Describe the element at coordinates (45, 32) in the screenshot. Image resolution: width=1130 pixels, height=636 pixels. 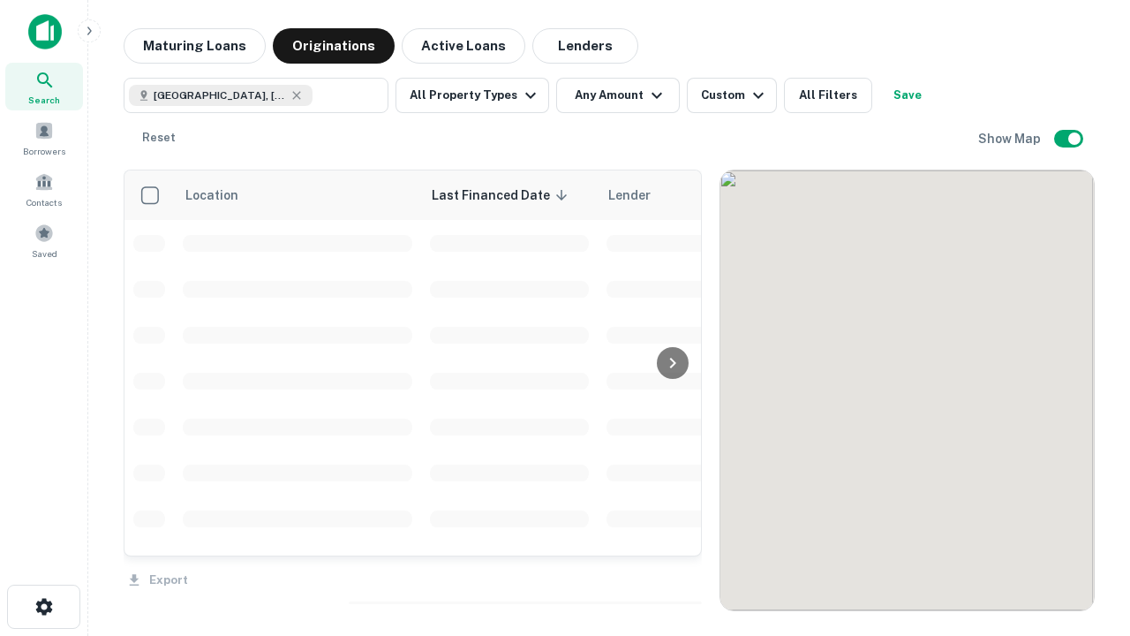
I see `img: capitalize-icon.png` at that location.